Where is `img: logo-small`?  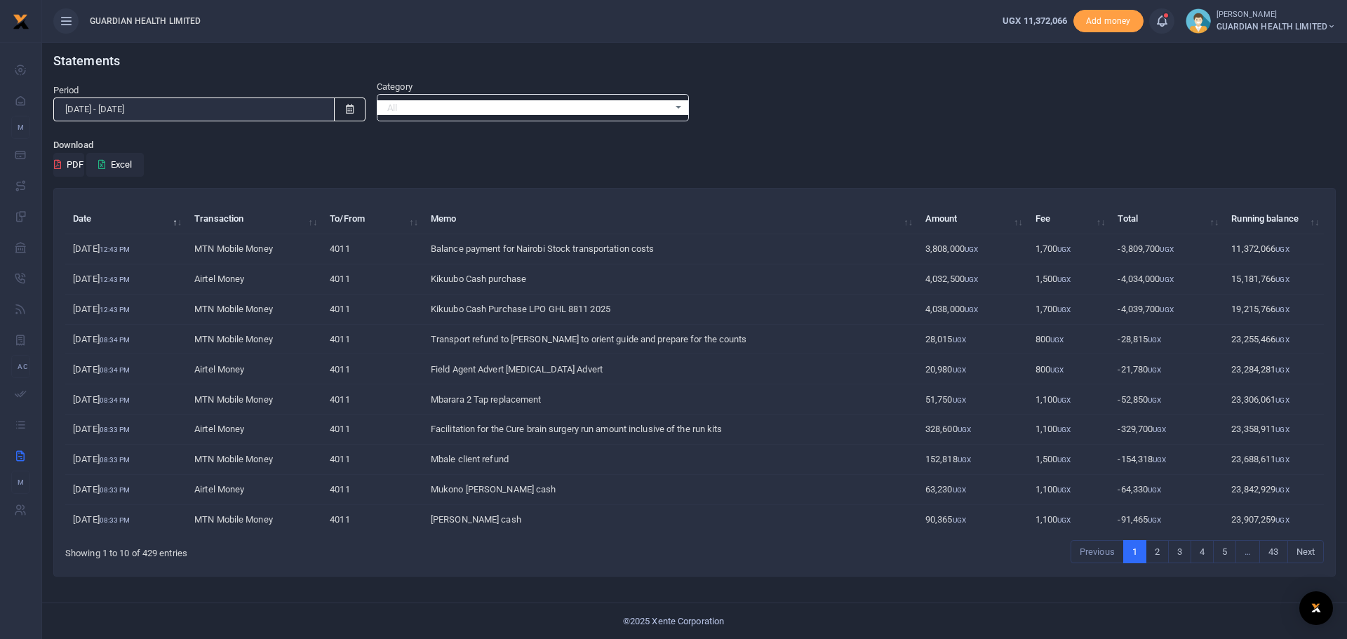
img: logo-small is located at coordinates (21, 22).